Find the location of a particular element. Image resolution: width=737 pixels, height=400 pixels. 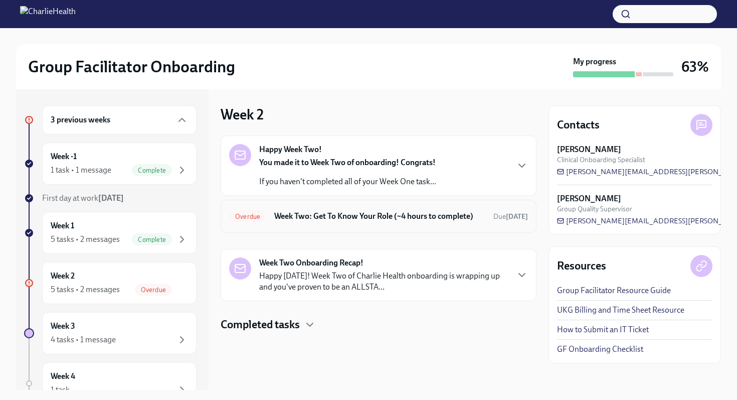

a: GF Onboarding Checklist is located at coordinates (600, 349).